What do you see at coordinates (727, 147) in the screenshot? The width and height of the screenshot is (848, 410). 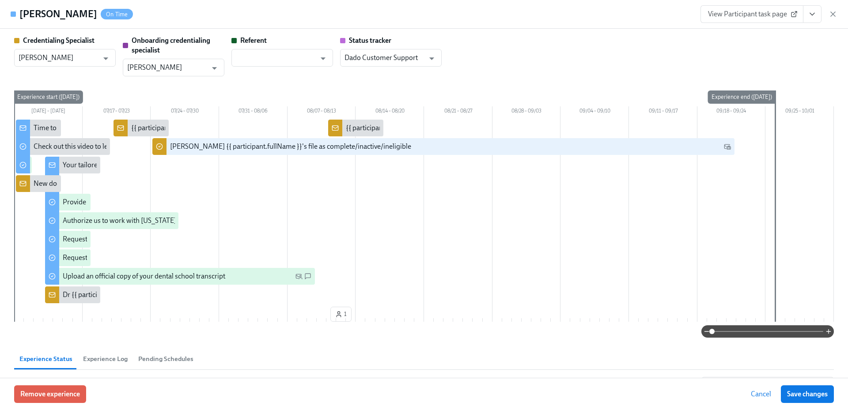 I see `svg: Work Email` at bounding box center [727, 147].